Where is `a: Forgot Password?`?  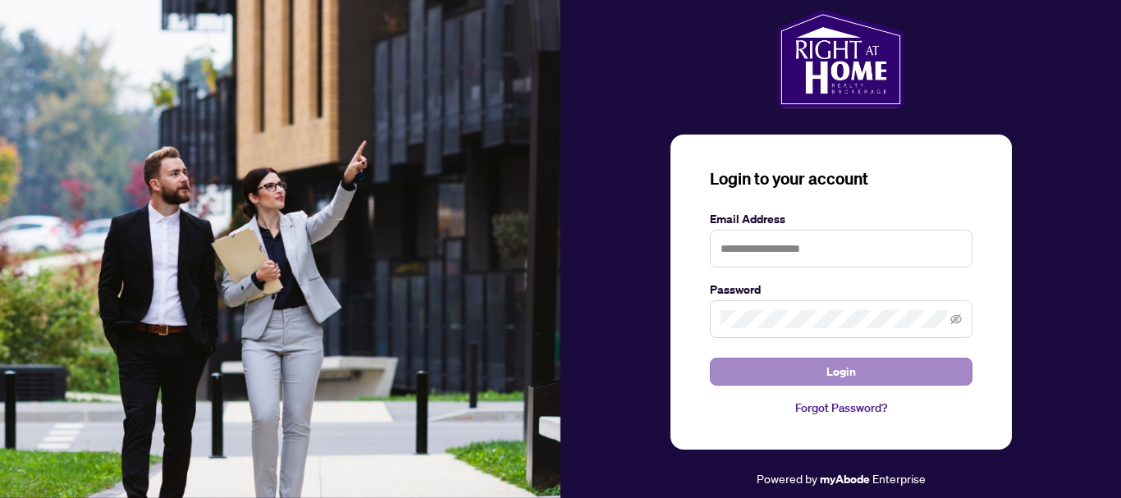
a: Forgot Password? is located at coordinates (841, 408).